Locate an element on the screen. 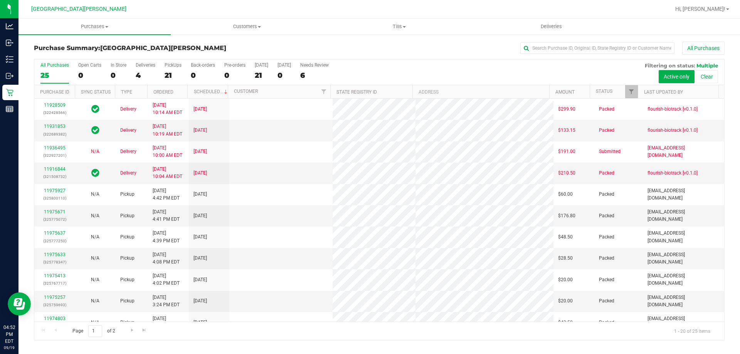  p: (325759693) is located at coordinates (54, 305).